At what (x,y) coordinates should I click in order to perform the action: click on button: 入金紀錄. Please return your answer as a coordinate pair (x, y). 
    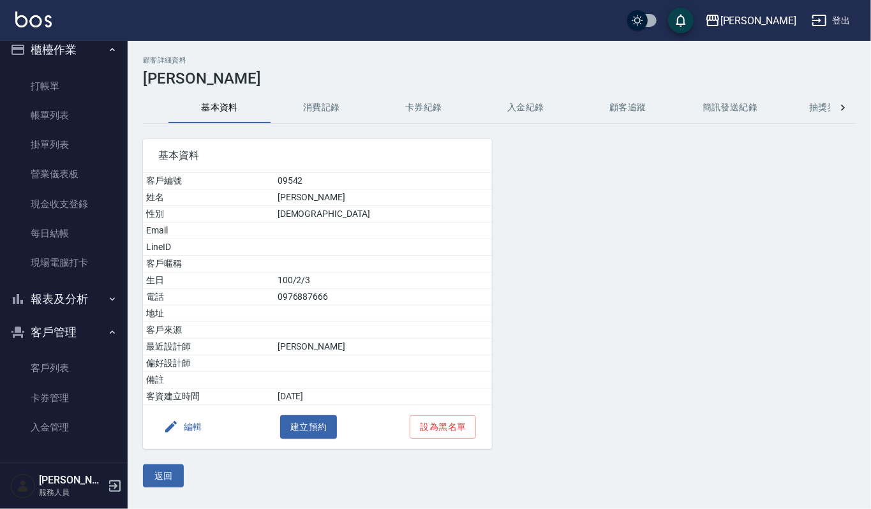
    Looking at the image, I should click on (526, 108).